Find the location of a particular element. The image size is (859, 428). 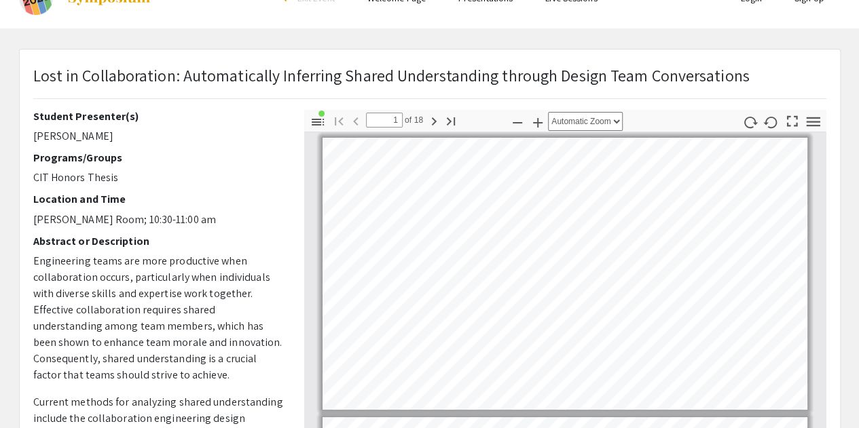

p: Engineering teams are more productive when collaboration occurs, particularly when individuals wi... is located at coordinates (158, 318).